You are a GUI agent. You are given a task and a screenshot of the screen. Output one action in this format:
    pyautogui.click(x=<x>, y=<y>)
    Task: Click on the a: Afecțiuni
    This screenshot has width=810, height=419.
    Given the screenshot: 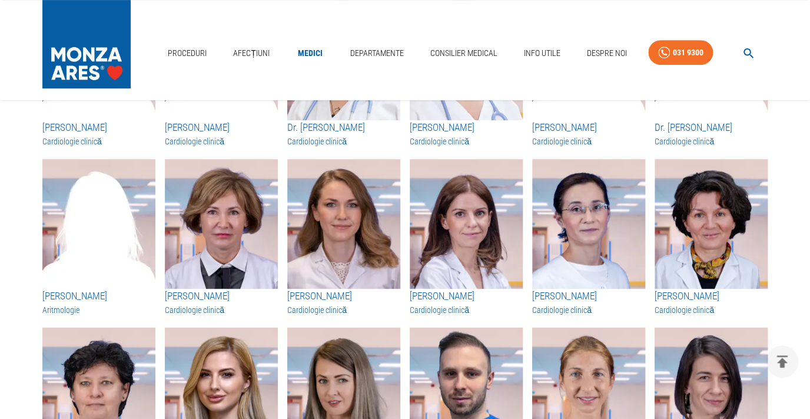 What is the action you would take?
    pyautogui.click(x=251, y=53)
    